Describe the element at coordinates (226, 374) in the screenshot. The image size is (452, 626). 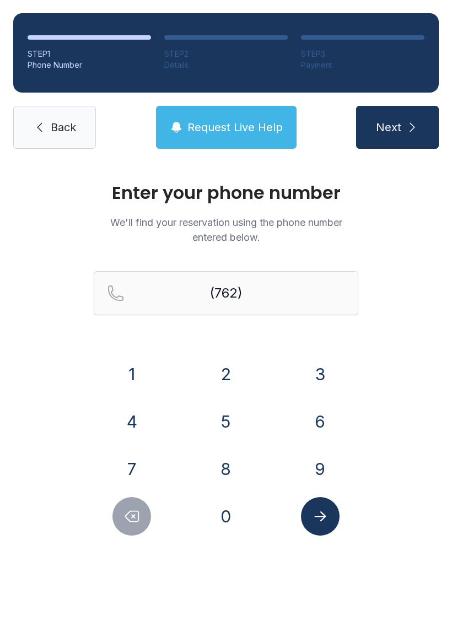
I see `button: 2` at that location.